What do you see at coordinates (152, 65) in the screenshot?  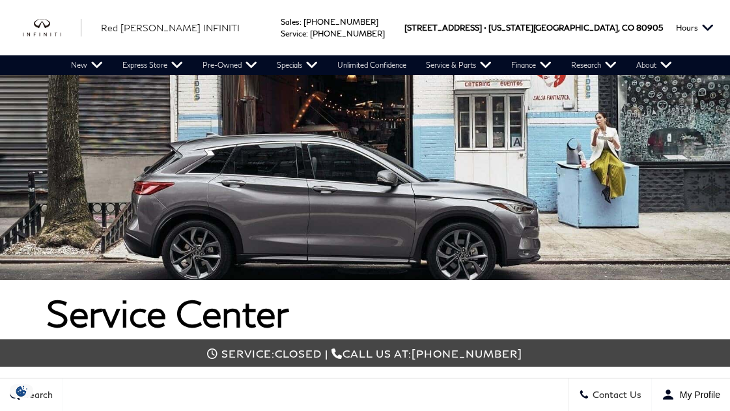 I see `a: Express Store` at bounding box center [152, 65].